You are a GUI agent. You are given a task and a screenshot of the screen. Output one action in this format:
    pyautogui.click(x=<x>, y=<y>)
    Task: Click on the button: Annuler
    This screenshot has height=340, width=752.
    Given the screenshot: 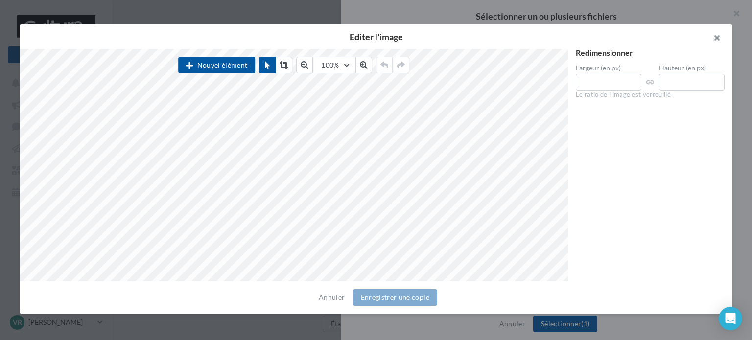 What is the action you would take?
    pyautogui.click(x=332, y=298)
    